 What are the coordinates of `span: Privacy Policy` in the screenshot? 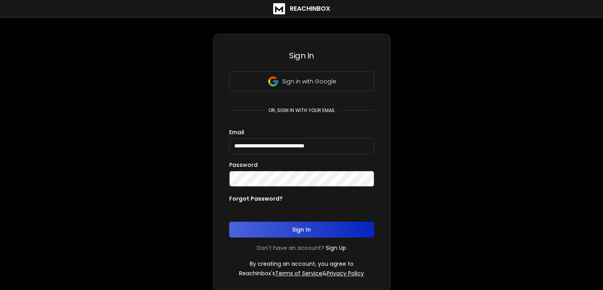 It's located at (345, 273).